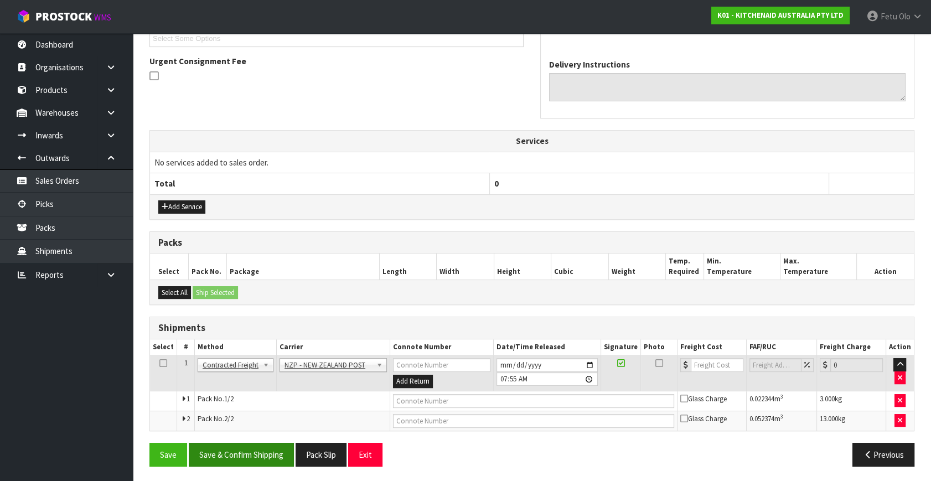  What do you see at coordinates (466, 266) in the screenshot?
I see `th: Width` at bounding box center [466, 266].